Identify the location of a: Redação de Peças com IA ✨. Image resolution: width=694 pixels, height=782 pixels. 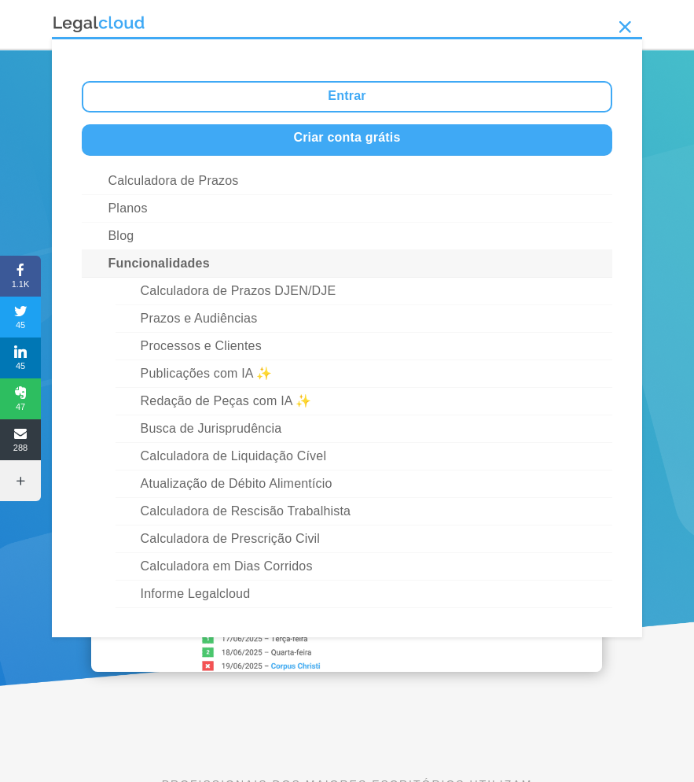
(364, 401).